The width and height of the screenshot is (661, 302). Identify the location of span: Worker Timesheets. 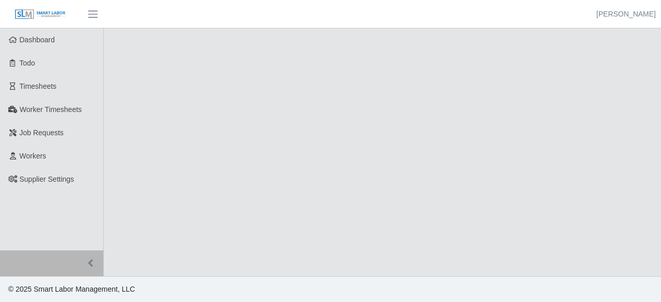
(51, 109).